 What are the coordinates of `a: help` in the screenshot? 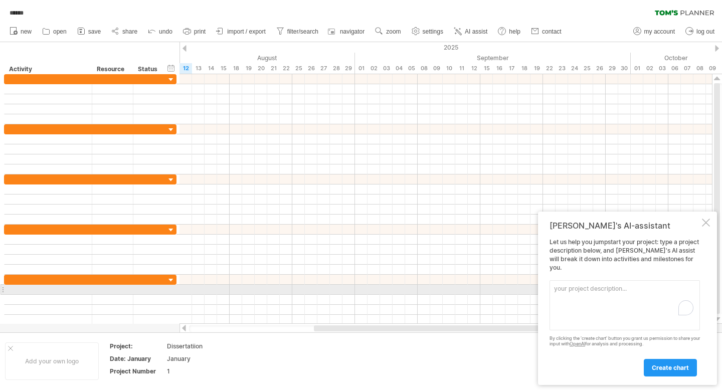 It's located at (509, 32).